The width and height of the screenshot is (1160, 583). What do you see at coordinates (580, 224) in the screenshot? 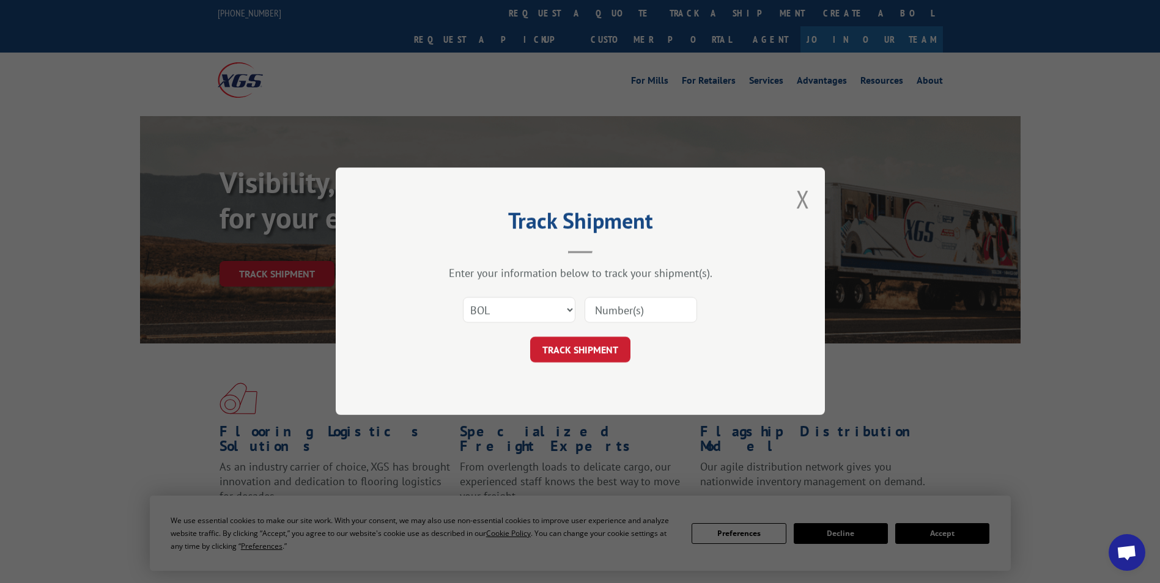
I see `h2: Track Shipment` at bounding box center [580, 224].